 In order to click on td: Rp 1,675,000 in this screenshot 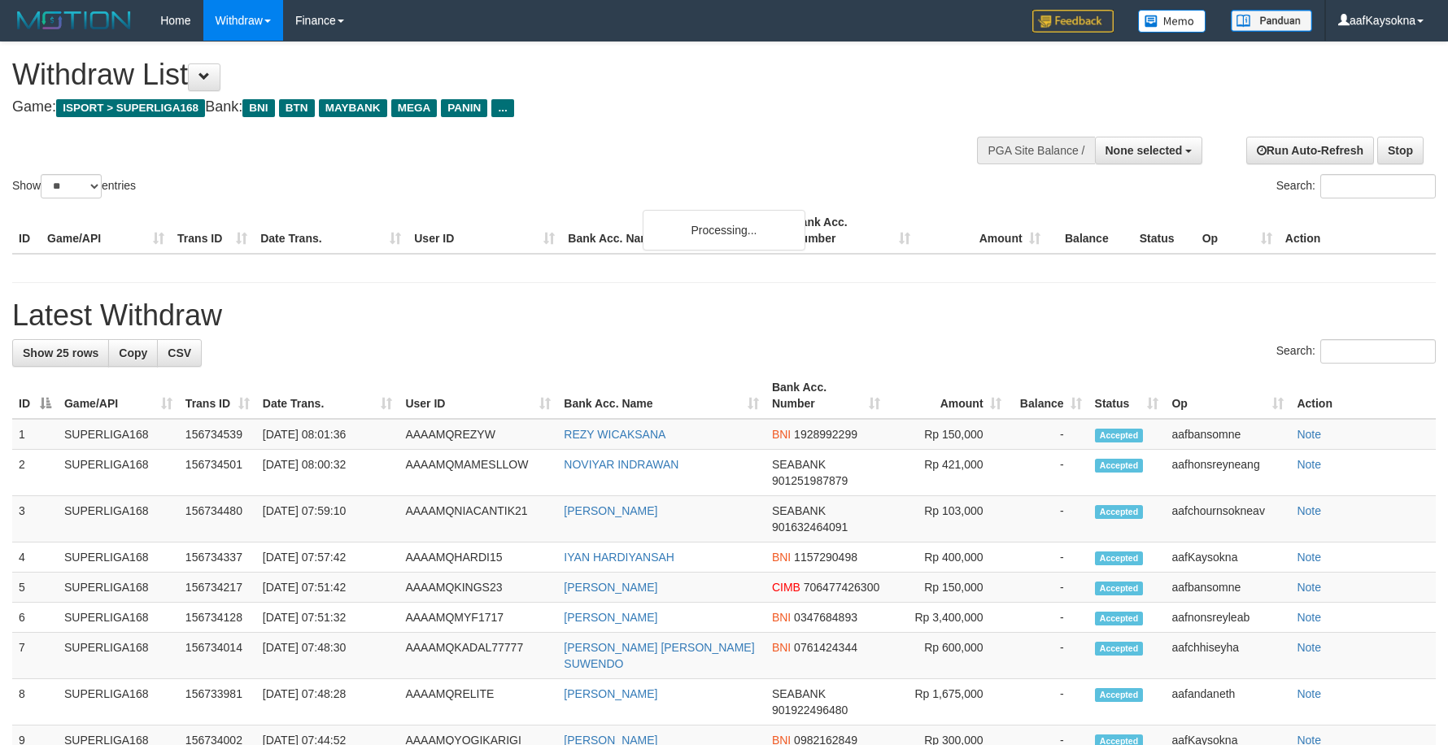, I will do `click(947, 702)`.